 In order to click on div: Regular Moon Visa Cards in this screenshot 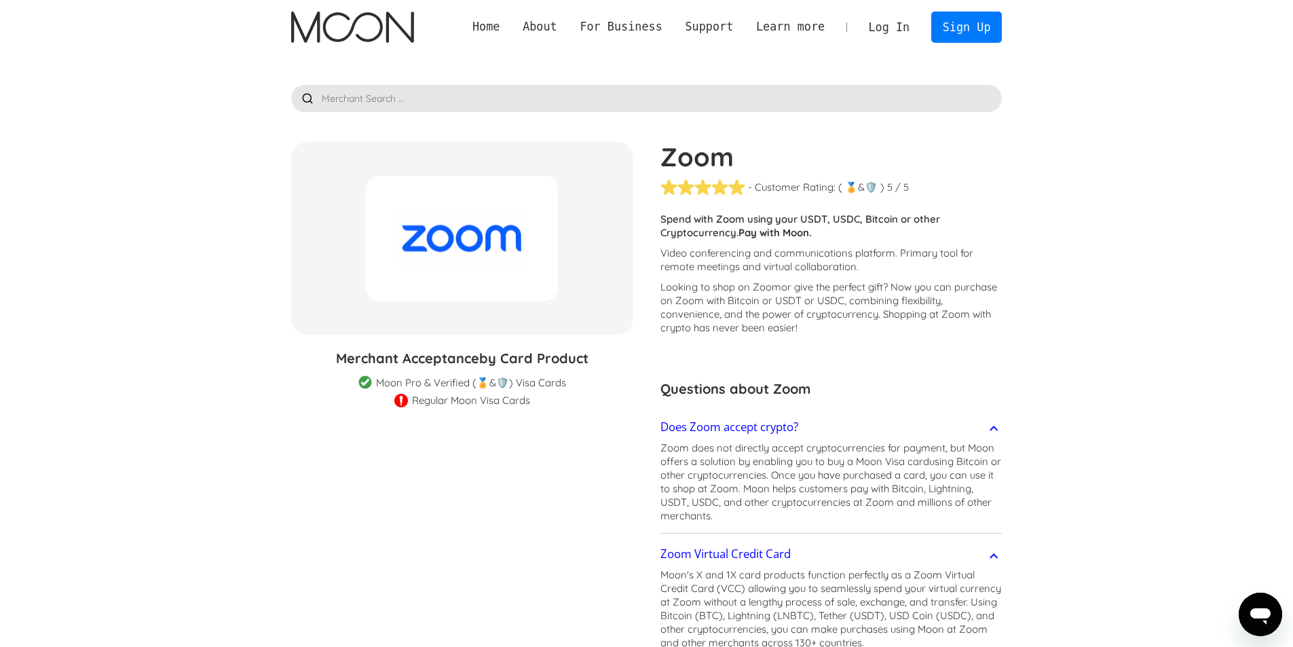, I will do `click(471, 400)`.